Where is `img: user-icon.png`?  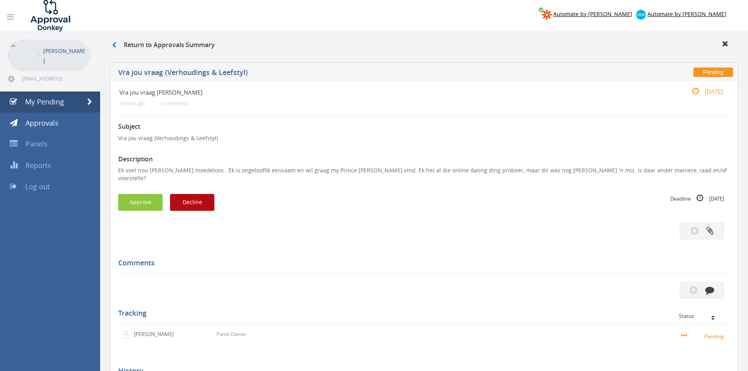 img: user-icon.png is located at coordinates (128, 334).